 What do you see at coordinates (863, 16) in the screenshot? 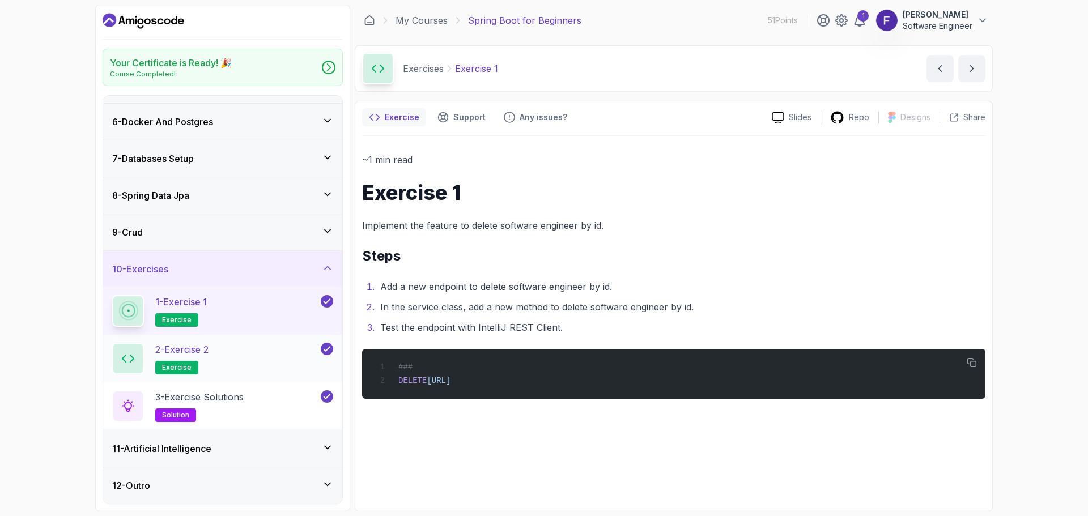
I see `div: 1` at bounding box center [863, 16].